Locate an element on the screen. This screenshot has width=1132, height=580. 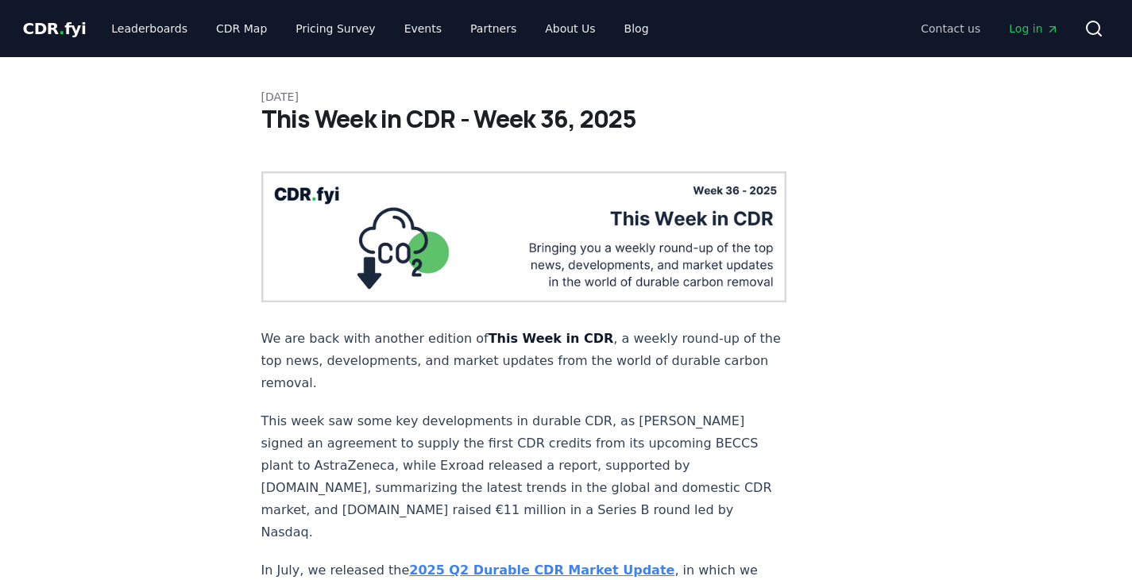
span: CDR fyi is located at coordinates (55, 29).